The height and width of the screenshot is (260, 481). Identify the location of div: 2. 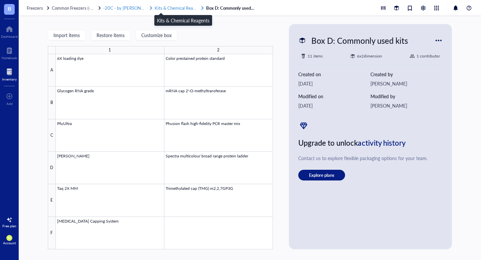
(218, 50).